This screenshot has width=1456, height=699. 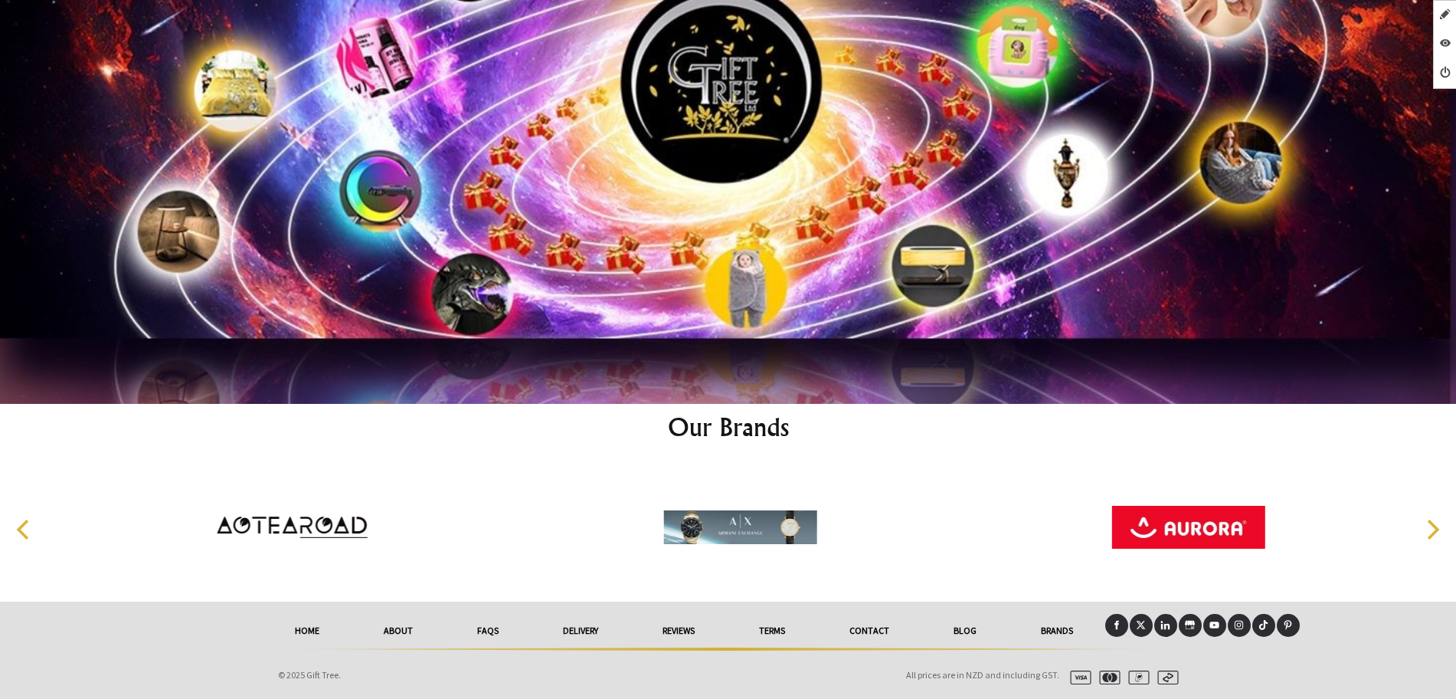 I want to click on button: Next, so click(x=1432, y=529).